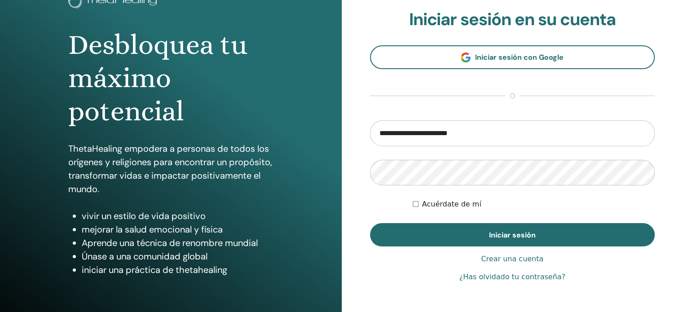  I want to click on font: mejorar la salud emocional y física, so click(152, 230).